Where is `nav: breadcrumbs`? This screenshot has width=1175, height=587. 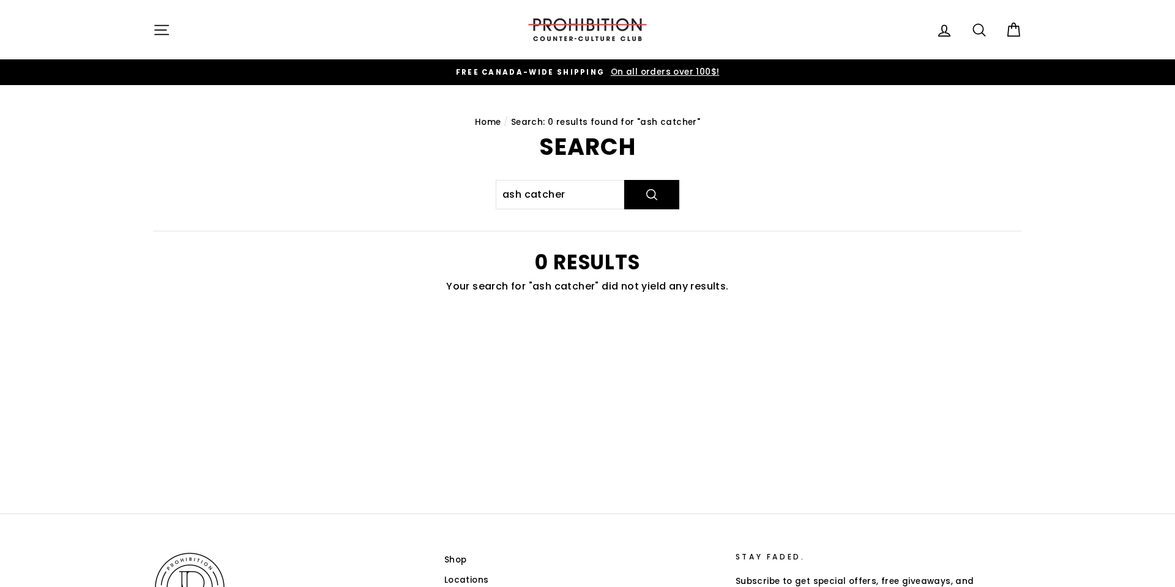 nav: breadcrumbs is located at coordinates (587, 122).